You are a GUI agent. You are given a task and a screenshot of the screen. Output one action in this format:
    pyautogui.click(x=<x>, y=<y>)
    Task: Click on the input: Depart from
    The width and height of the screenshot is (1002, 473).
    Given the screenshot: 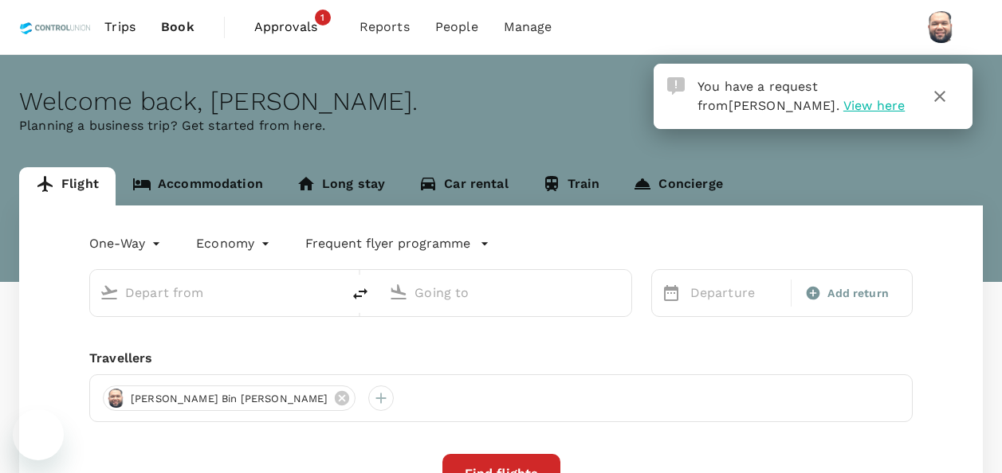 What is the action you would take?
    pyautogui.click(x=216, y=292)
    